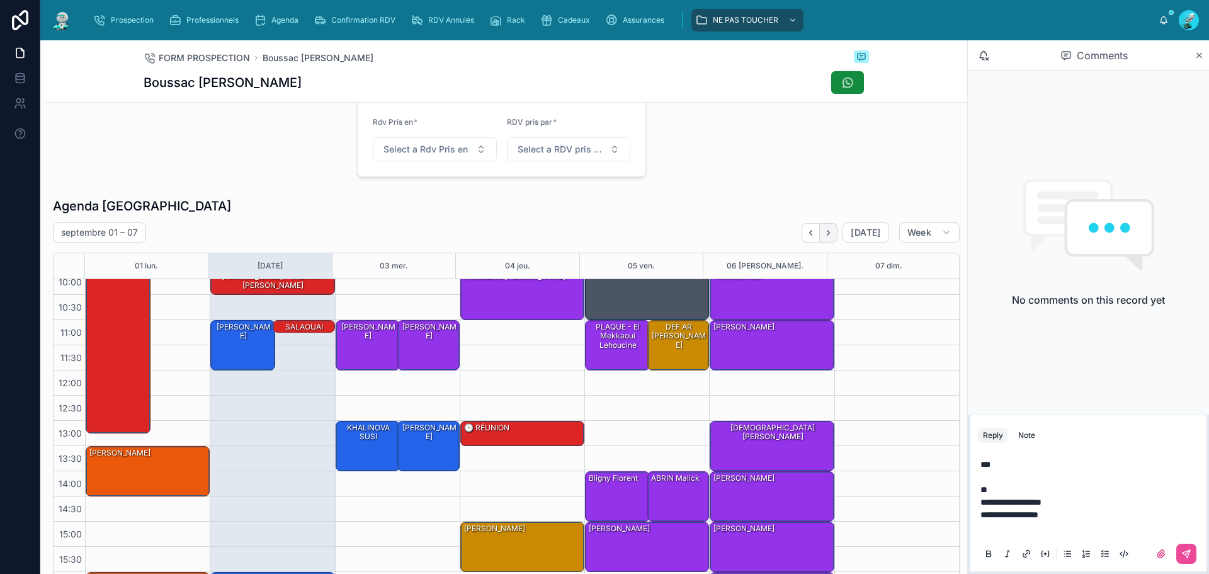 The height and width of the screenshot is (574, 1209). Describe the element at coordinates (993, 435) in the screenshot. I see `button: Reply` at that location.